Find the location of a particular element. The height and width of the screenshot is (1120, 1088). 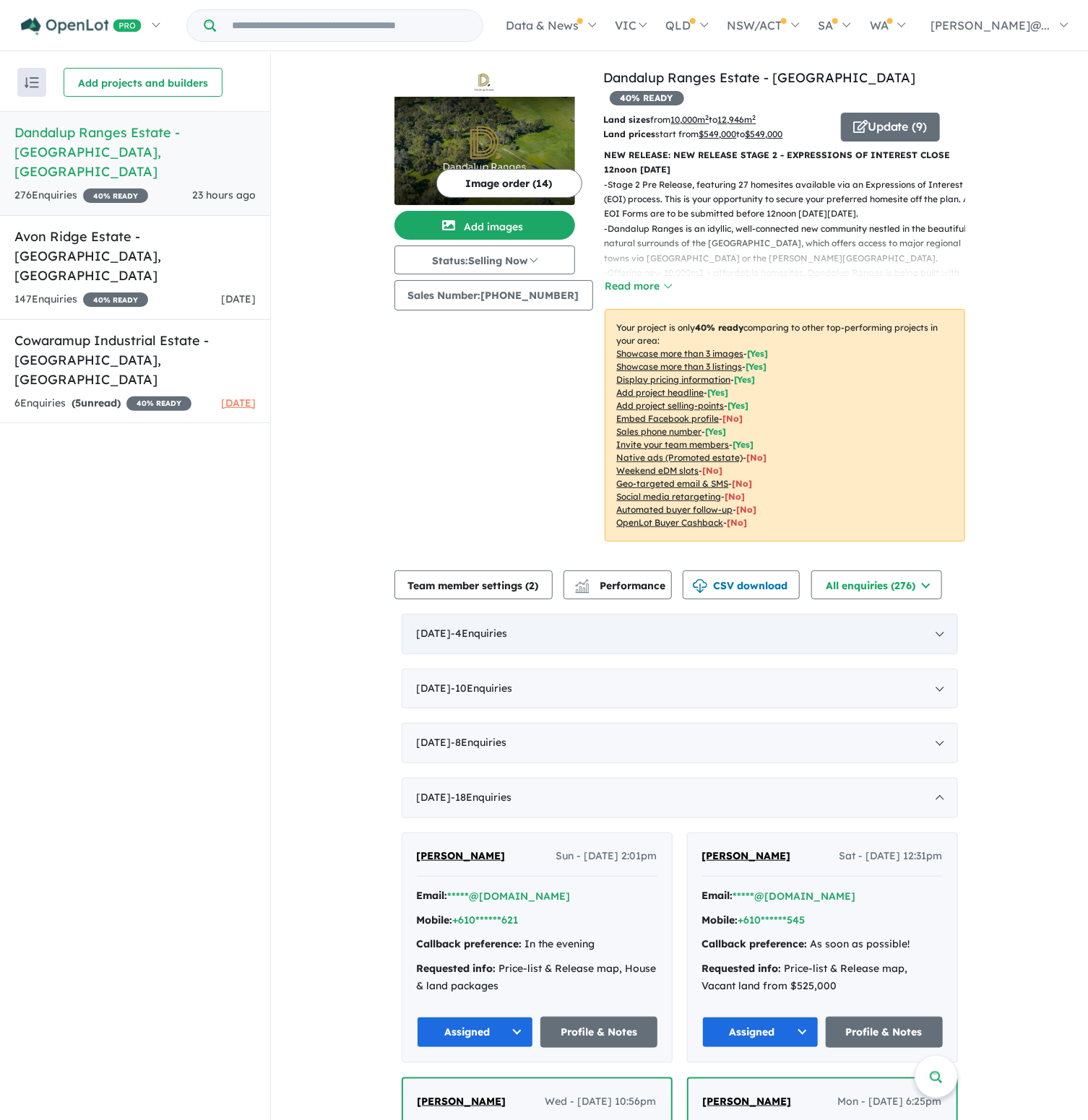

b: 40 % ready is located at coordinates (720, 327).